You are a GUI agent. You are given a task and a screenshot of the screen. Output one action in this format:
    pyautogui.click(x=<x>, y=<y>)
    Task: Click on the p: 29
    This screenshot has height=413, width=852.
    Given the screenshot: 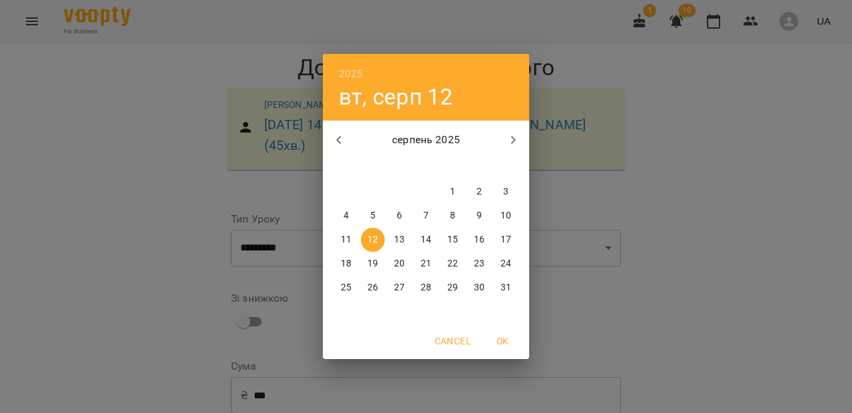 What is the action you would take?
    pyautogui.click(x=452, y=287)
    